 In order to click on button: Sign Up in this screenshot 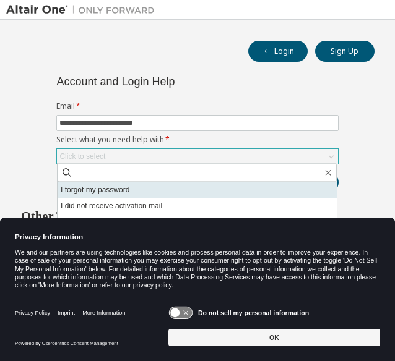, I will do `click(344, 51)`.